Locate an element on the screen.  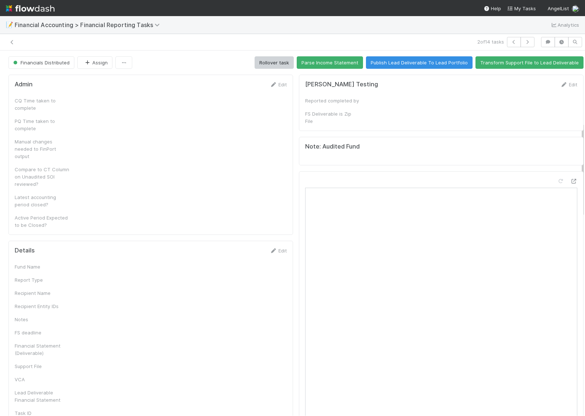
img: avatar_cc3a00d7-dd5c-4a2f-8d58-dd6545b20c0d.png is located at coordinates (575, 9).